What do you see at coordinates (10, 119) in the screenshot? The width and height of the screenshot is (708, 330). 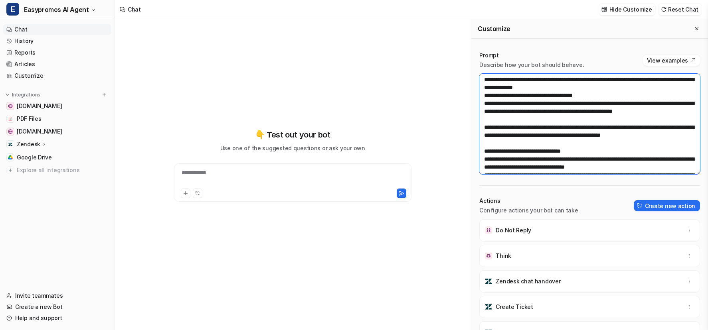 I see `img: PDF Files` at bounding box center [10, 119].